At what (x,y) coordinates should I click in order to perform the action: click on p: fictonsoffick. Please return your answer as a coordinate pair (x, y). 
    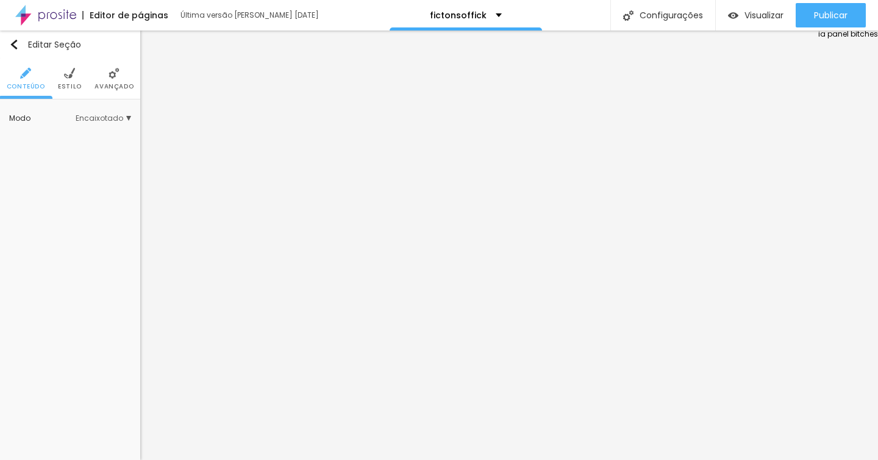
    Looking at the image, I should click on (458, 15).